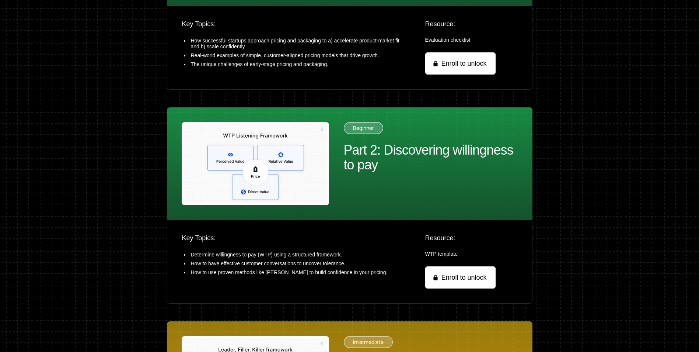 This screenshot has height=352, width=699. Describe the element at coordinates (471, 40) in the screenshot. I see `div: Evaluation checklist` at that location.